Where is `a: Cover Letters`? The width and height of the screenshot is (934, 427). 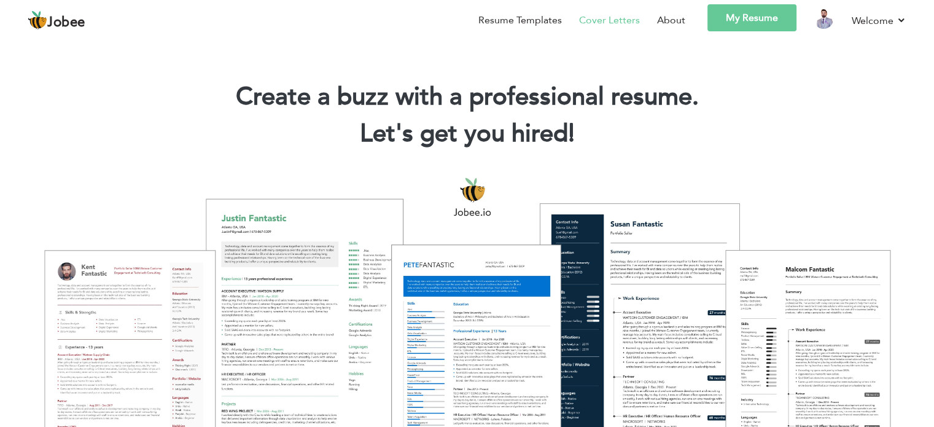
a: Cover Letters is located at coordinates (609, 20).